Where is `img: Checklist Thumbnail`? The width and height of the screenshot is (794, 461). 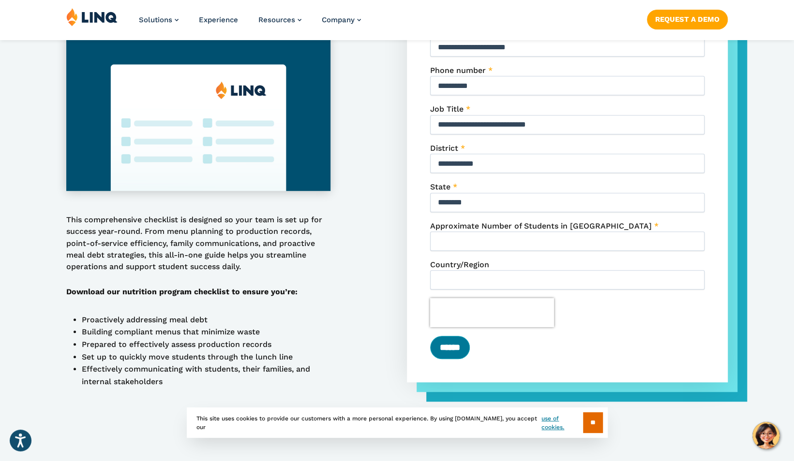 img: Checklist Thumbnail is located at coordinates (198, 112).